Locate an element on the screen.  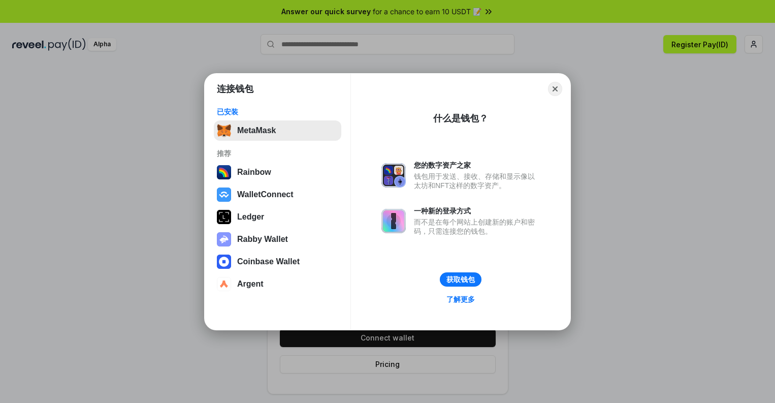
button: Coinbase Wallet is located at coordinates (277, 262).